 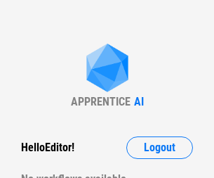 What do you see at coordinates (160, 148) in the screenshot?
I see `button: Logout` at bounding box center [160, 148].